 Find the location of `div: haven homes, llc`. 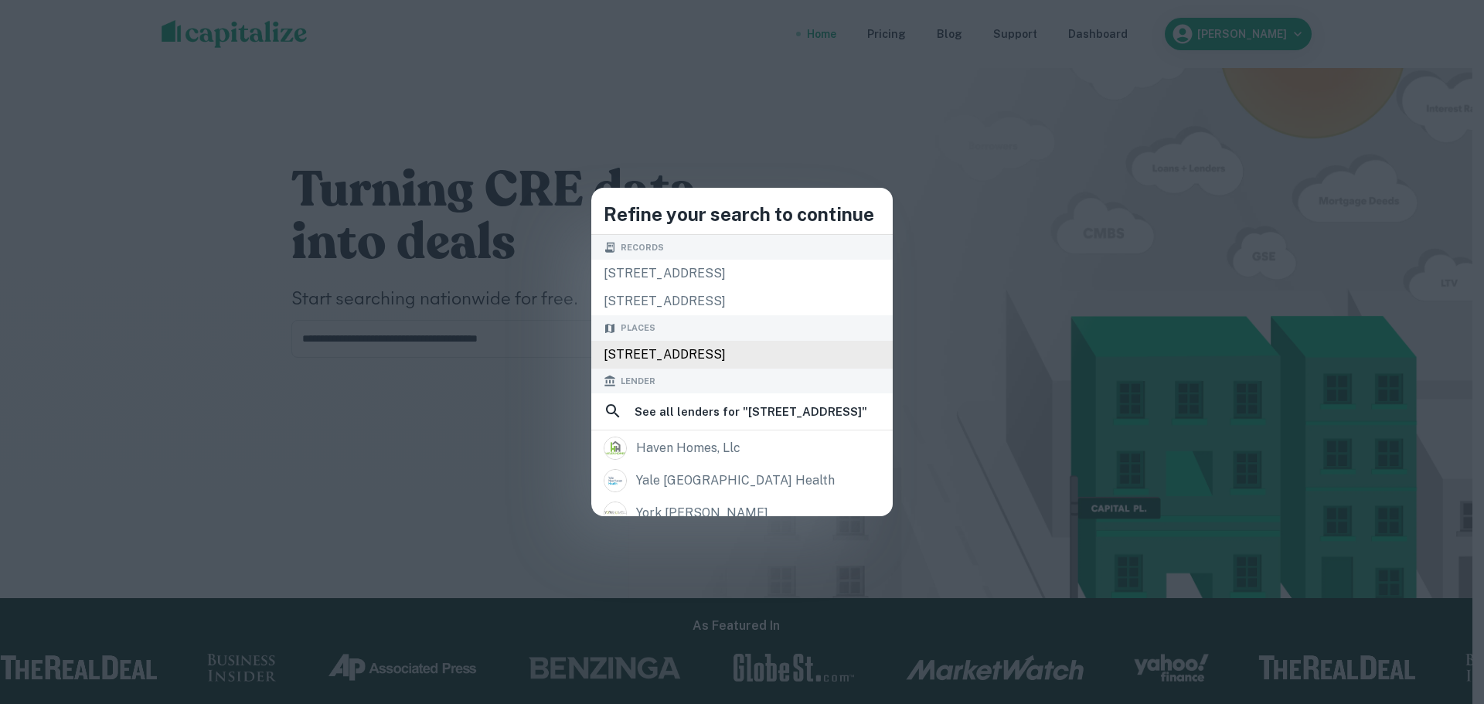

div: haven homes, llc is located at coordinates (688, 448).